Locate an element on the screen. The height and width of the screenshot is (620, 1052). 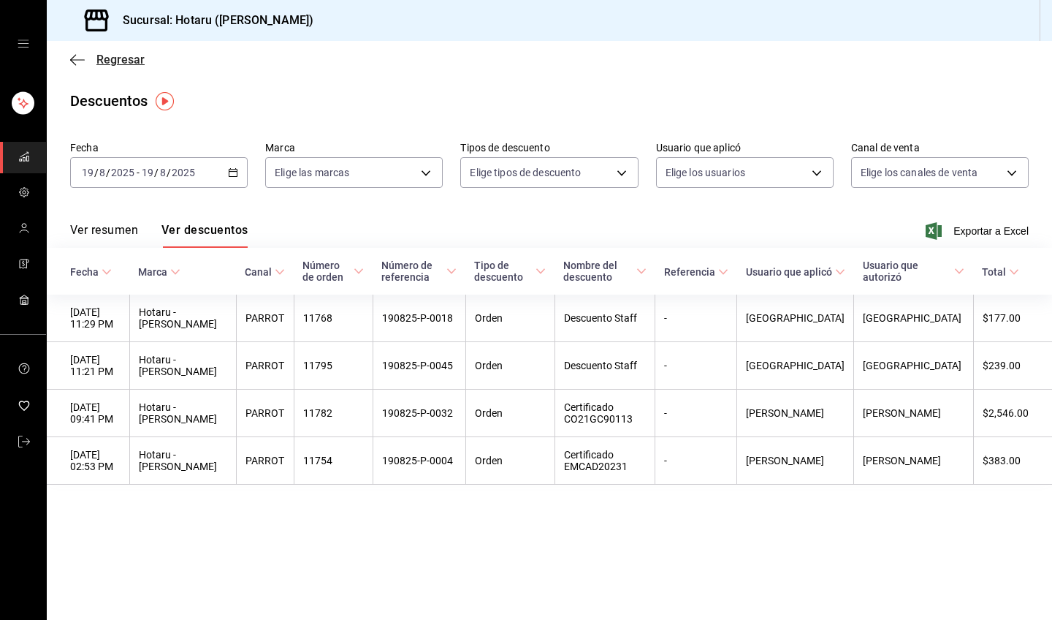
label: Canal de venta is located at coordinates (940, 148).